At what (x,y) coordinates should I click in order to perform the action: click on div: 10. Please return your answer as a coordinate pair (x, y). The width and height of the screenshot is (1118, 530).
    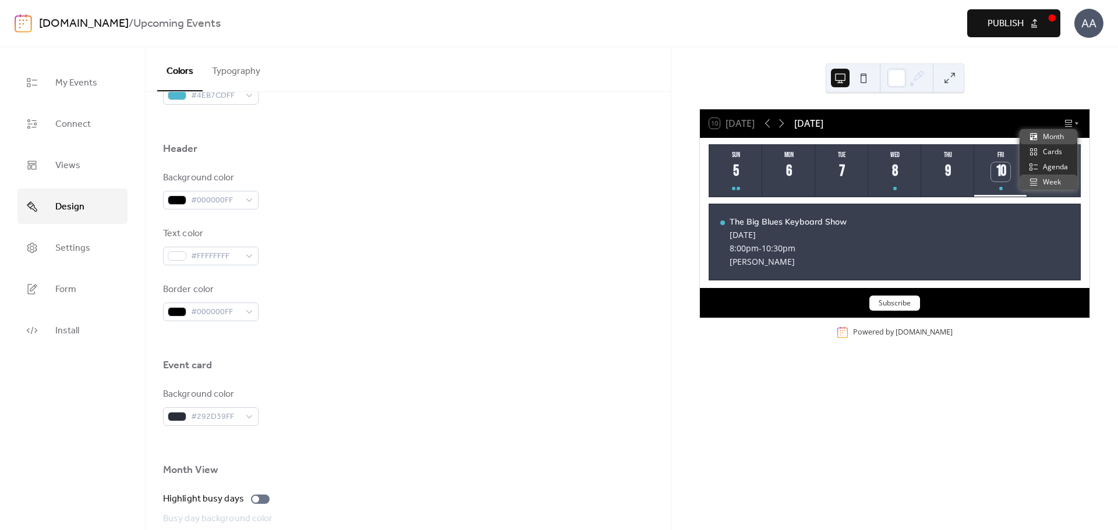
    Looking at the image, I should click on (1000, 172).